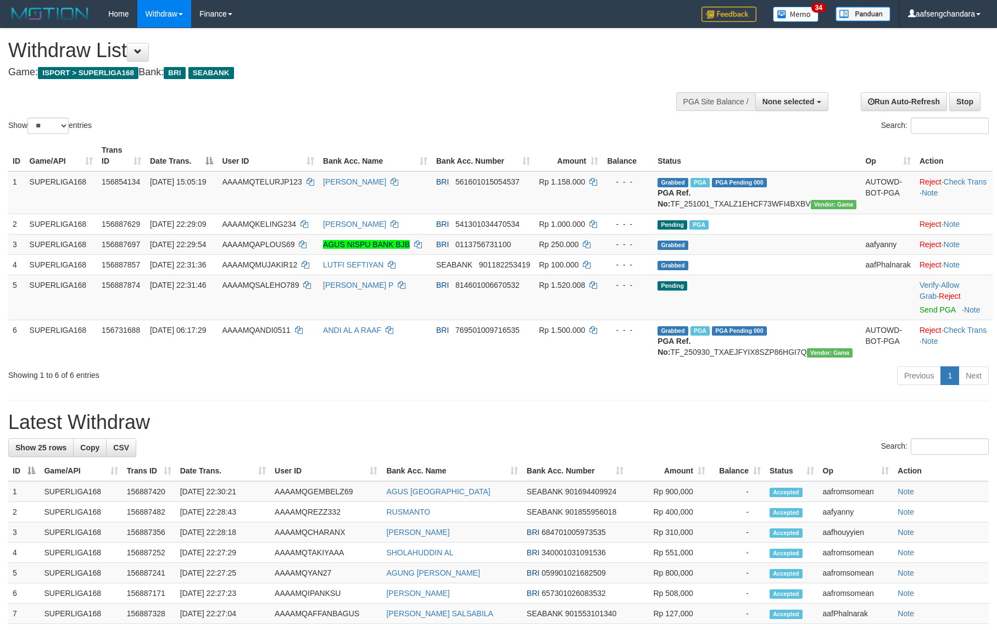 The width and height of the screenshot is (997, 630). What do you see at coordinates (673, 265) in the screenshot?
I see `span: Grabbed` at bounding box center [673, 265].